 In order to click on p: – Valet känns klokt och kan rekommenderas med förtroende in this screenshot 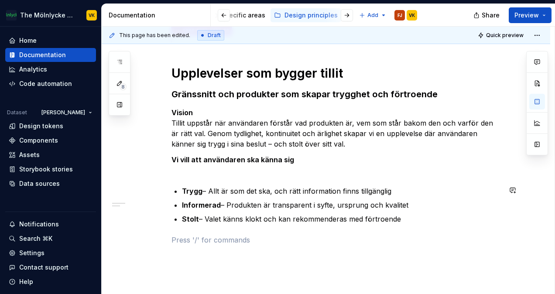, I will do `click(342, 219)`.